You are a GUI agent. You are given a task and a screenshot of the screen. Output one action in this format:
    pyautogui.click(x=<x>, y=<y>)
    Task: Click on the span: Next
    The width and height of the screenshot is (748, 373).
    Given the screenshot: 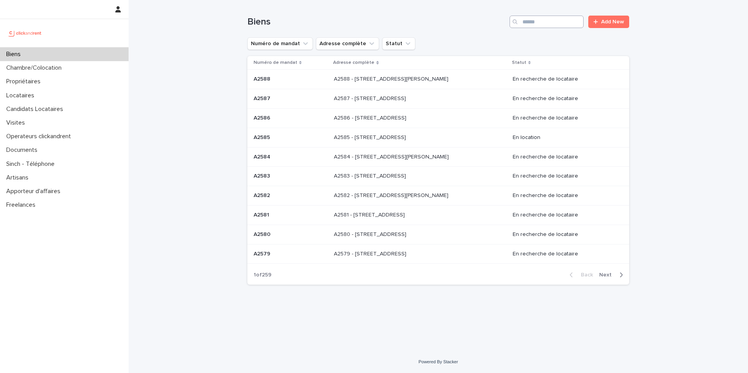 What is the action you would take?
    pyautogui.click(x=608, y=275)
    